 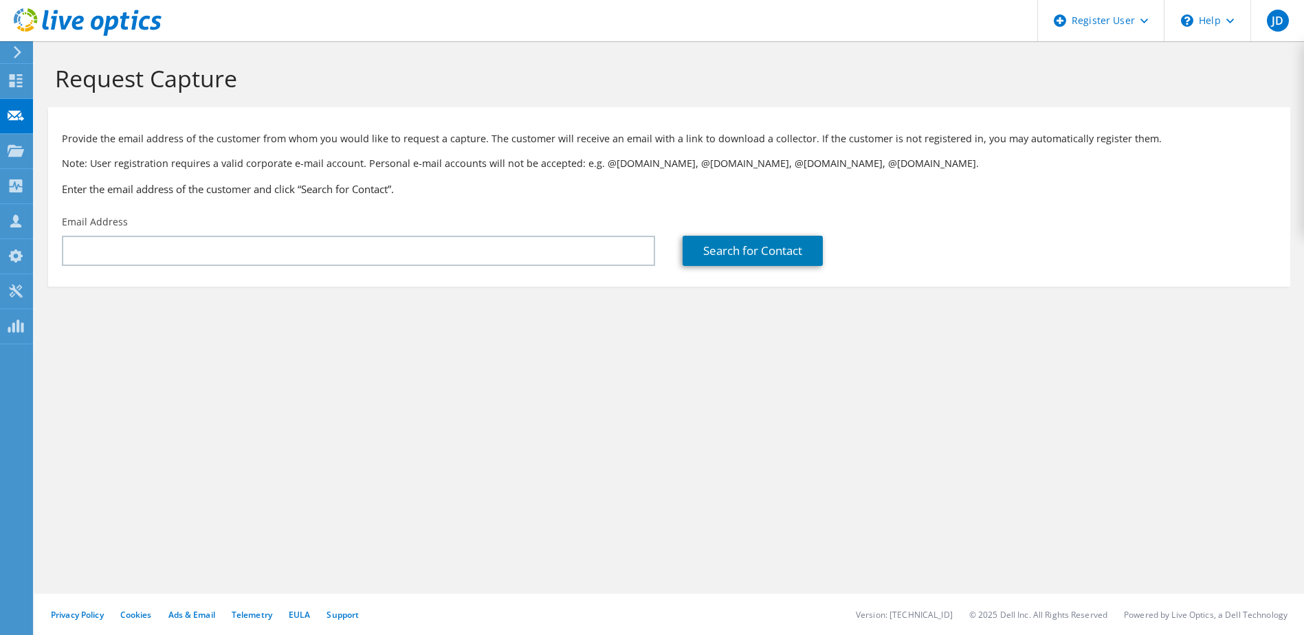 What do you see at coordinates (77, 614) in the screenshot?
I see `a: Privacy Policy` at bounding box center [77, 614].